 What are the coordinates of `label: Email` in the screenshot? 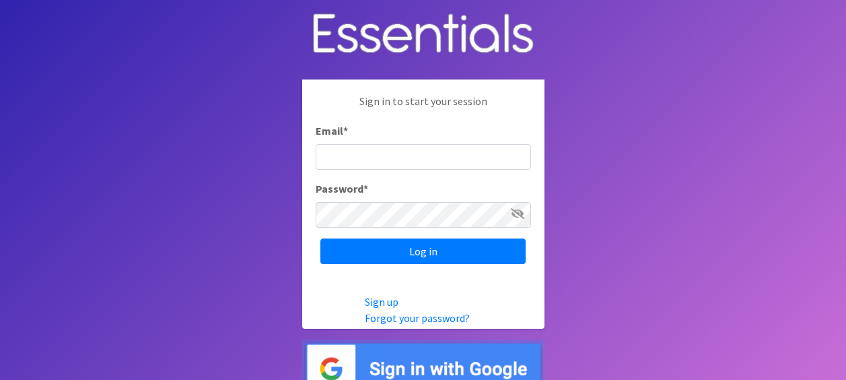 It's located at (332, 131).